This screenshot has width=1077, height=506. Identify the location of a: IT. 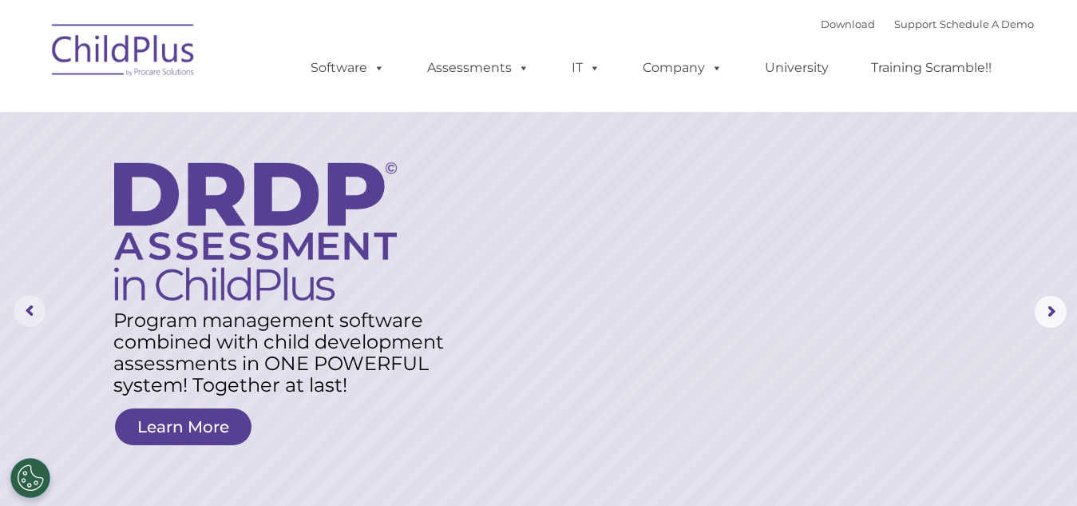
(586, 68).